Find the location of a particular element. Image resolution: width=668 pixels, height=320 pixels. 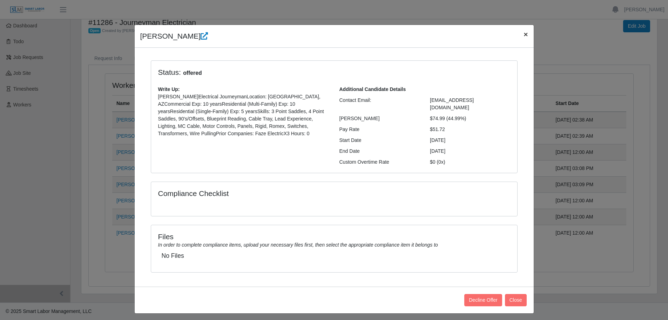

button: Decline Offer is located at coordinates (483, 300).